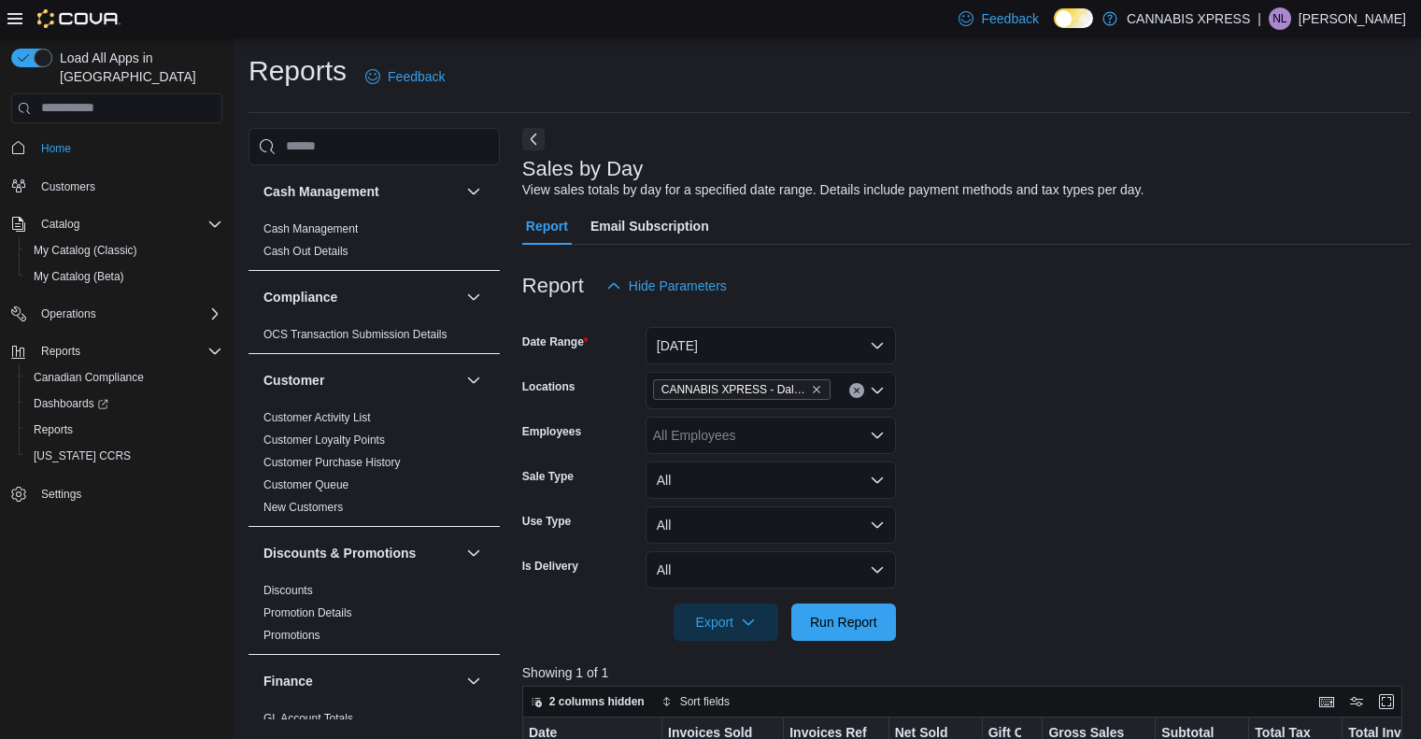 The height and width of the screenshot is (739, 1421). What do you see at coordinates (726, 622) in the screenshot?
I see `span: Export` at bounding box center [726, 622].